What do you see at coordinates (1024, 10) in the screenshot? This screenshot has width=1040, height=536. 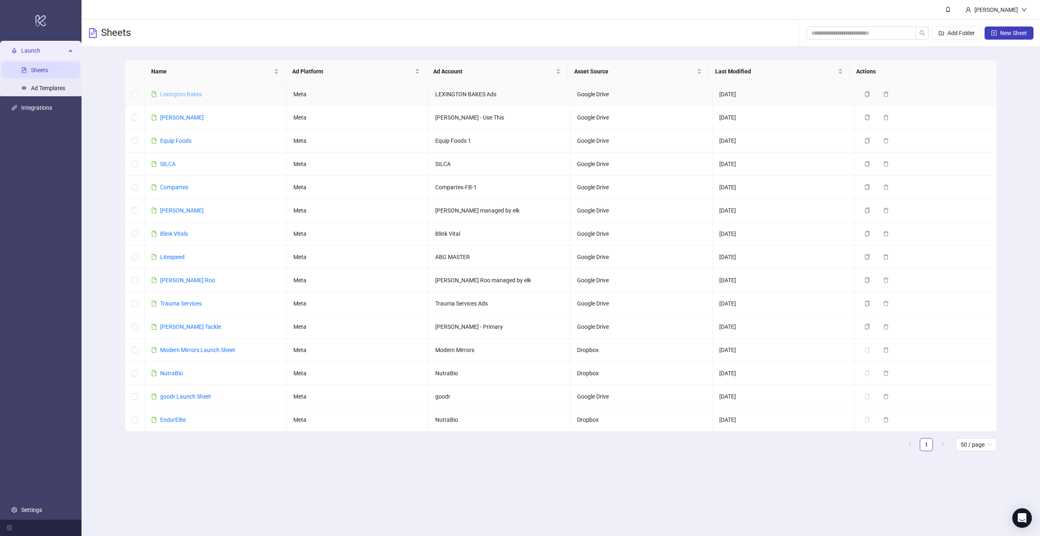 I see `span: down` at bounding box center [1024, 10].